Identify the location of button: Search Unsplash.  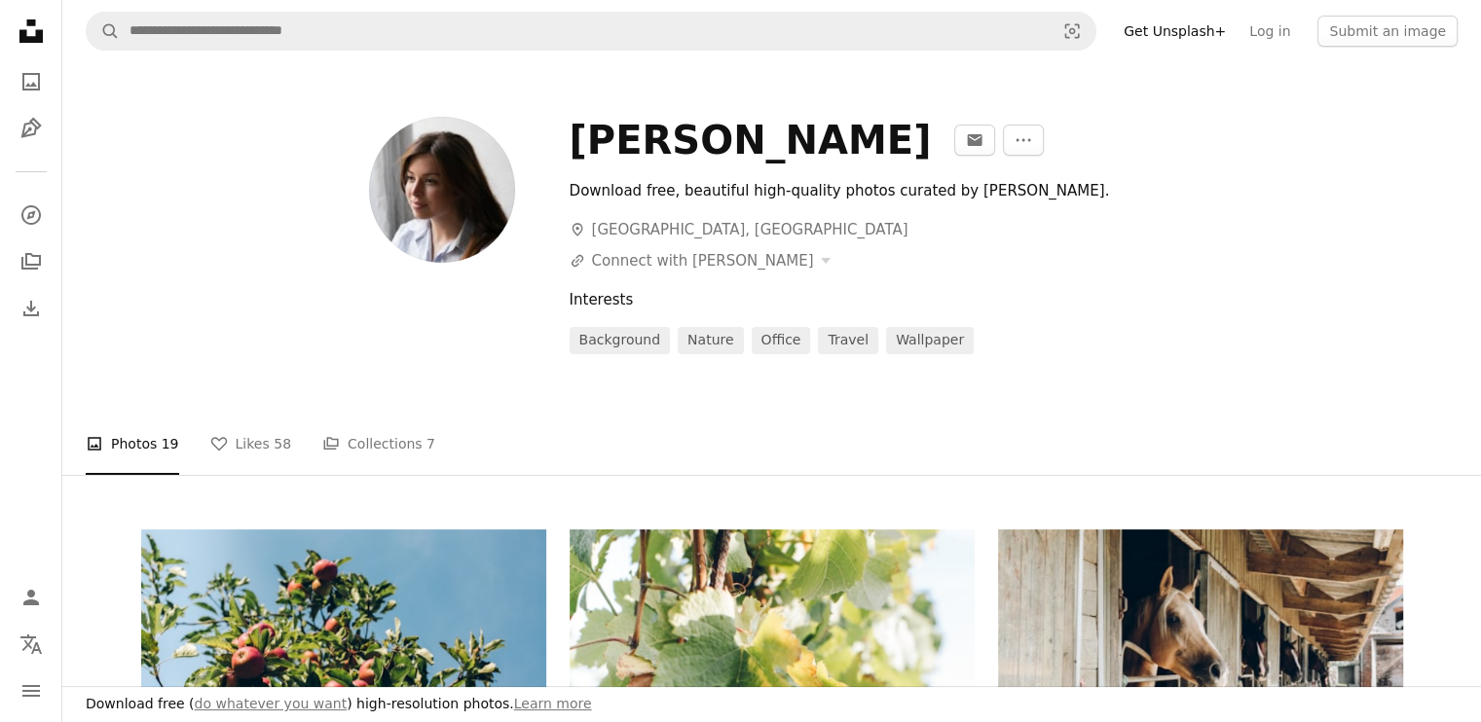
(103, 31).